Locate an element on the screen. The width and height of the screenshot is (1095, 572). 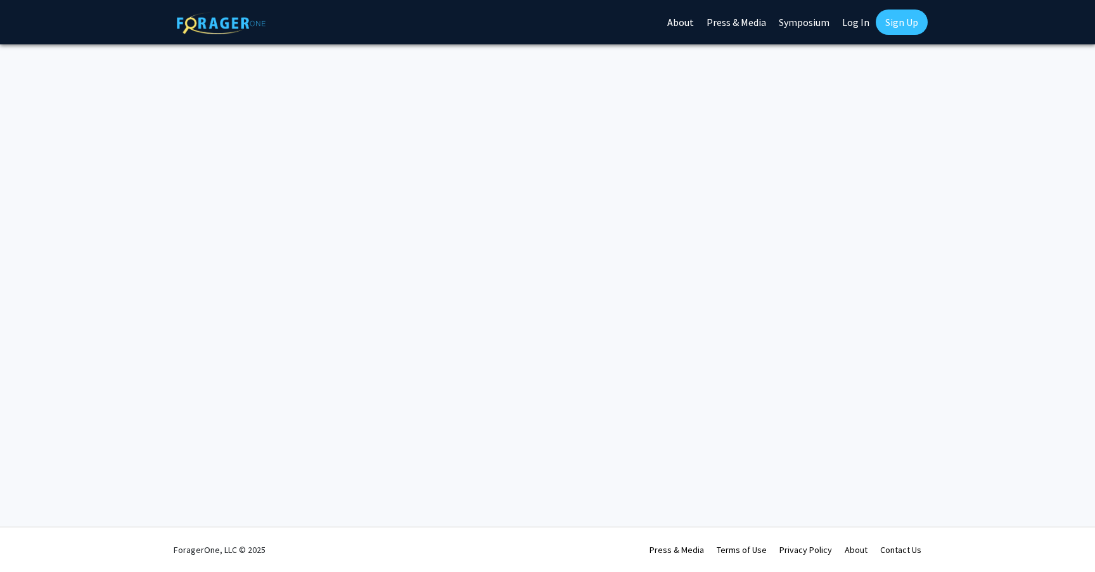
a: Press & Media is located at coordinates (677, 550).